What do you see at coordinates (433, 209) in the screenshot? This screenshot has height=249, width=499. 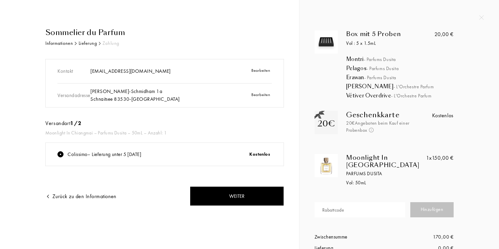 I see `div: Hinzufügen` at bounding box center [433, 209].